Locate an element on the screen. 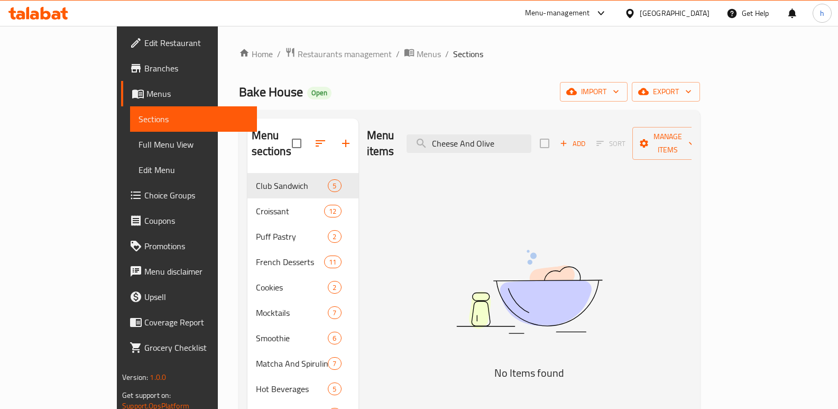 The height and width of the screenshot is (409, 838). h2: Menu sections is located at coordinates (272, 143).